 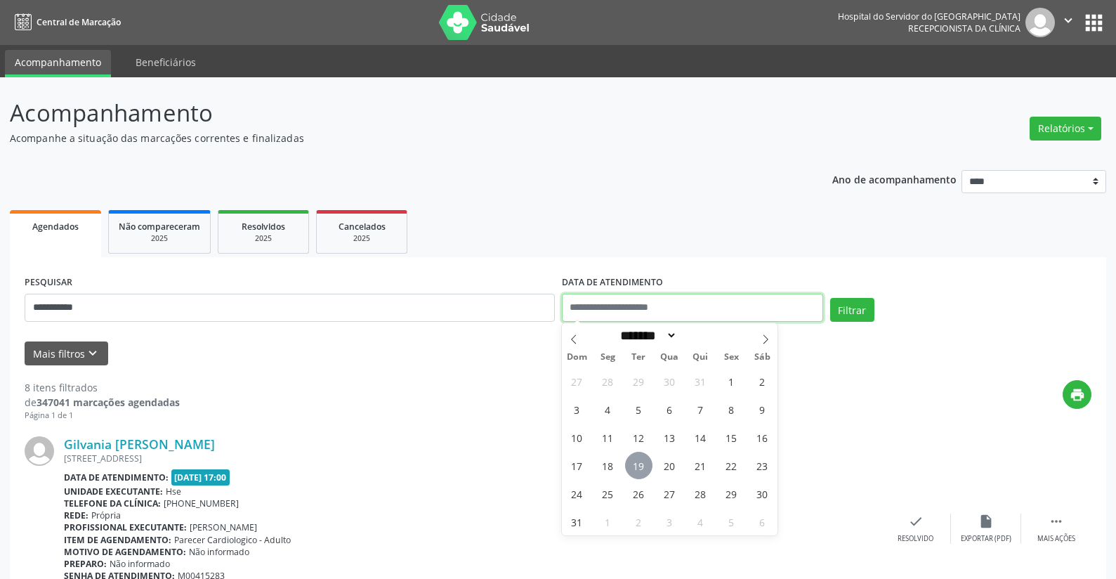 What do you see at coordinates (669, 409) in the screenshot?
I see `span: Agosto 6, 2025` at bounding box center [669, 409].